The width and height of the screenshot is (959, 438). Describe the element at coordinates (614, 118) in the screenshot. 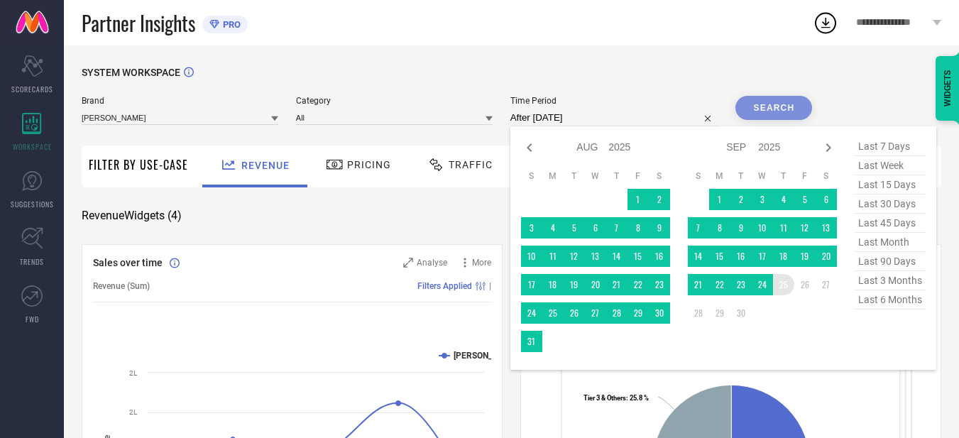

I see `input: Select time period` at that location.